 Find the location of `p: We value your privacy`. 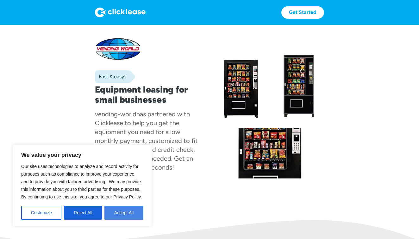

p: We value your privacy is located at coordinates (82, 155).